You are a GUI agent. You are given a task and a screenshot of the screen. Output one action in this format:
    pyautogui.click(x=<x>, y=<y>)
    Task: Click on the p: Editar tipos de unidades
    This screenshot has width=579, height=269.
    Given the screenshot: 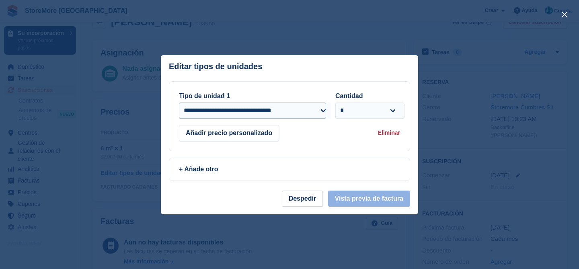 What is the action you would take?
    pyautogui.click(x=215, y=66)
    